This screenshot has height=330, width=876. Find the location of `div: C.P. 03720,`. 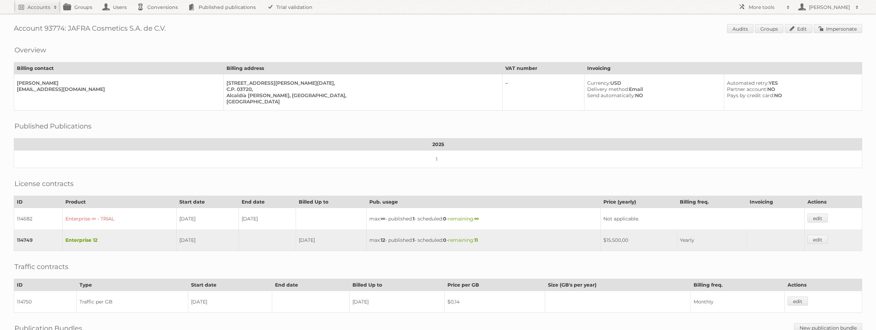

div: C.P. 03720, is located at coordinates (361, 89).